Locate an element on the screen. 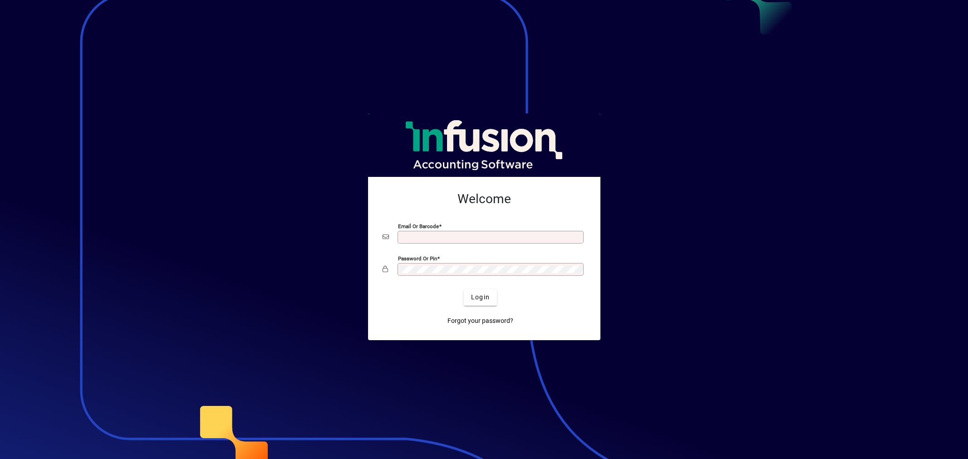 The width and height of the screenshot is (968, 459). mat-label: Password or Pin is located at coordinates (417, 258).